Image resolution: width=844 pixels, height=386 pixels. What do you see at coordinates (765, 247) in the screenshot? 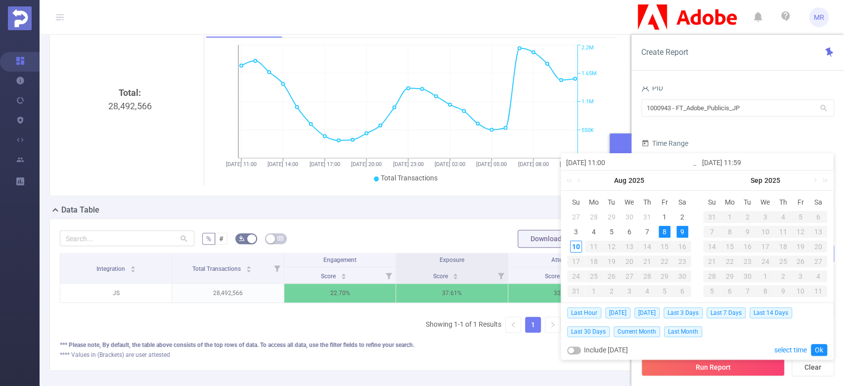
I see `td: September 17, 2025` at bounding box center [765, 247].